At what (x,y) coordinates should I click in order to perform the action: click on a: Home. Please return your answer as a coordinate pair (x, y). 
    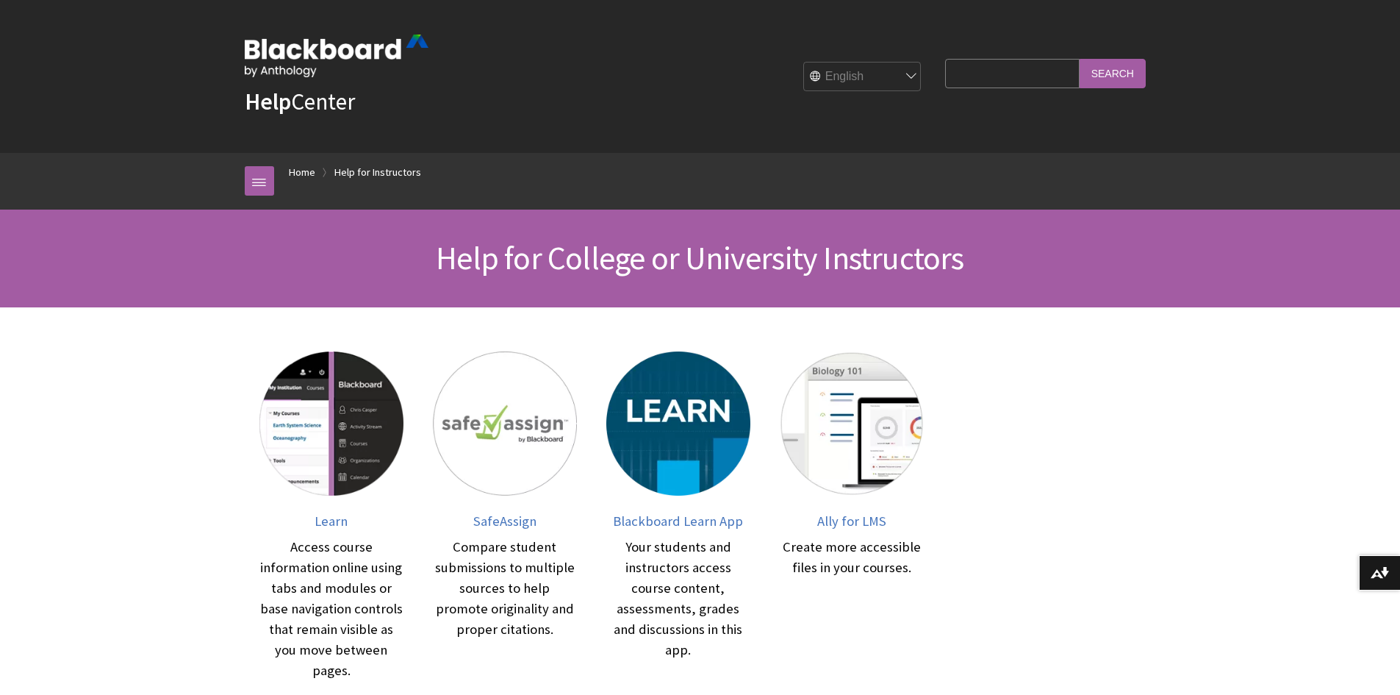
    Looking at the image, I should click on (302, 172).